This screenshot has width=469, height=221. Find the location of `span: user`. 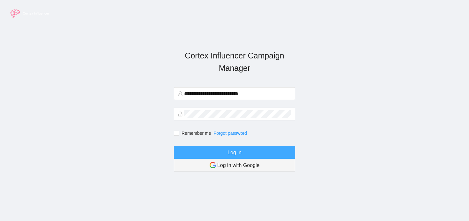

span: user is located at coordinates (180, 93).